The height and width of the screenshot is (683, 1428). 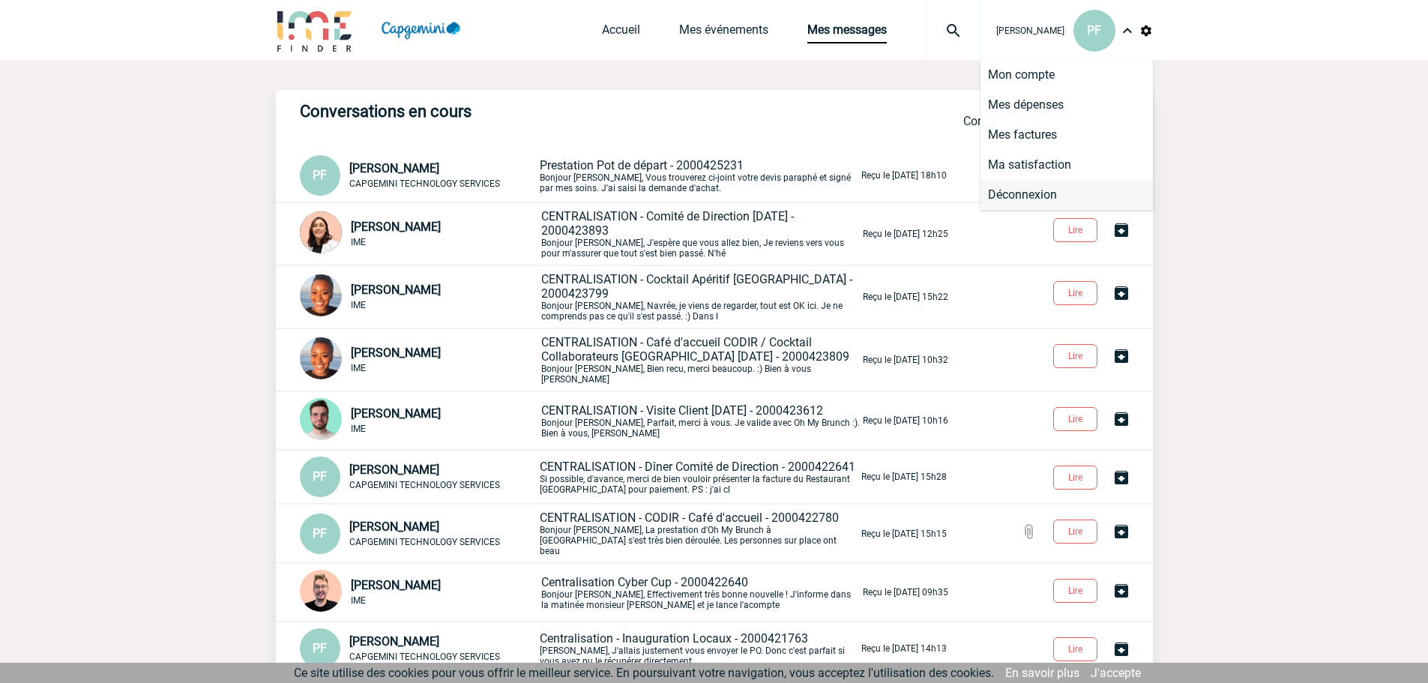 What do you see at coordinates (644, 581) in the screenshot?
I see `span: Centralisation Cyber Cup - 2000422640` at bounding box center [644, 581].